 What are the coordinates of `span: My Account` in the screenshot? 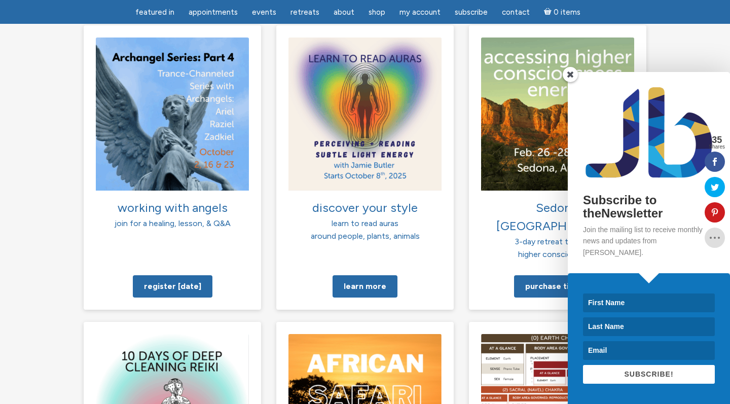 It's located at (420, 12).